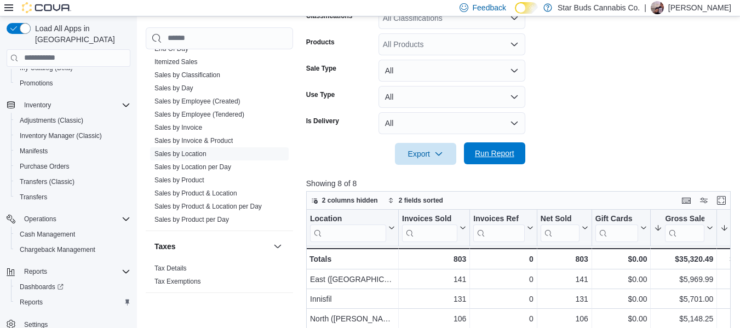 This screenshot has width=740, height=328. I want to click on button: Invoices Sold, so click(434, 228).